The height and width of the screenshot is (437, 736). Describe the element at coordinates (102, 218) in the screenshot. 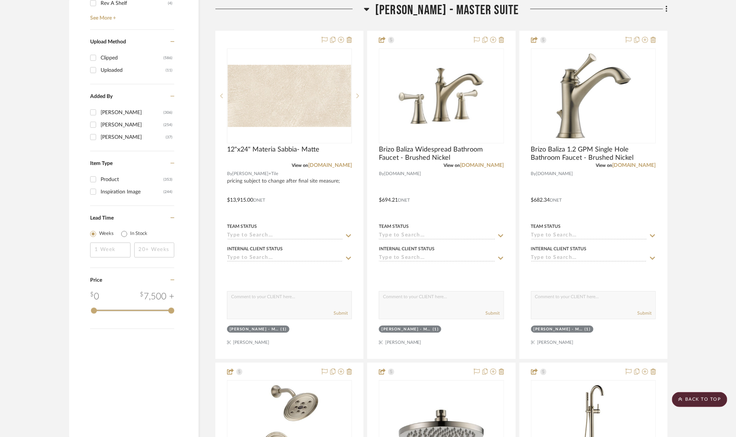

I see `span: Lead Time` at that location.